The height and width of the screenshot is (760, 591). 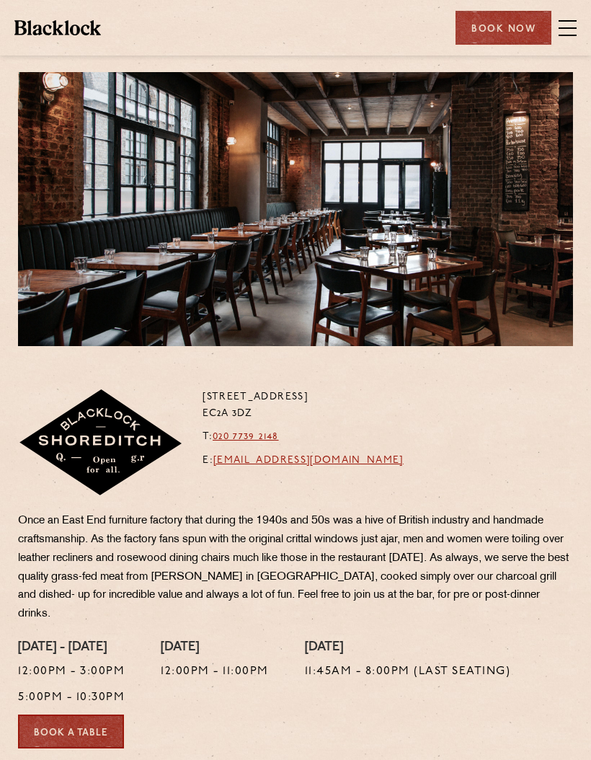 I want to click on p: 12:00pm - 3:00pm, so click(x=71, y=672).